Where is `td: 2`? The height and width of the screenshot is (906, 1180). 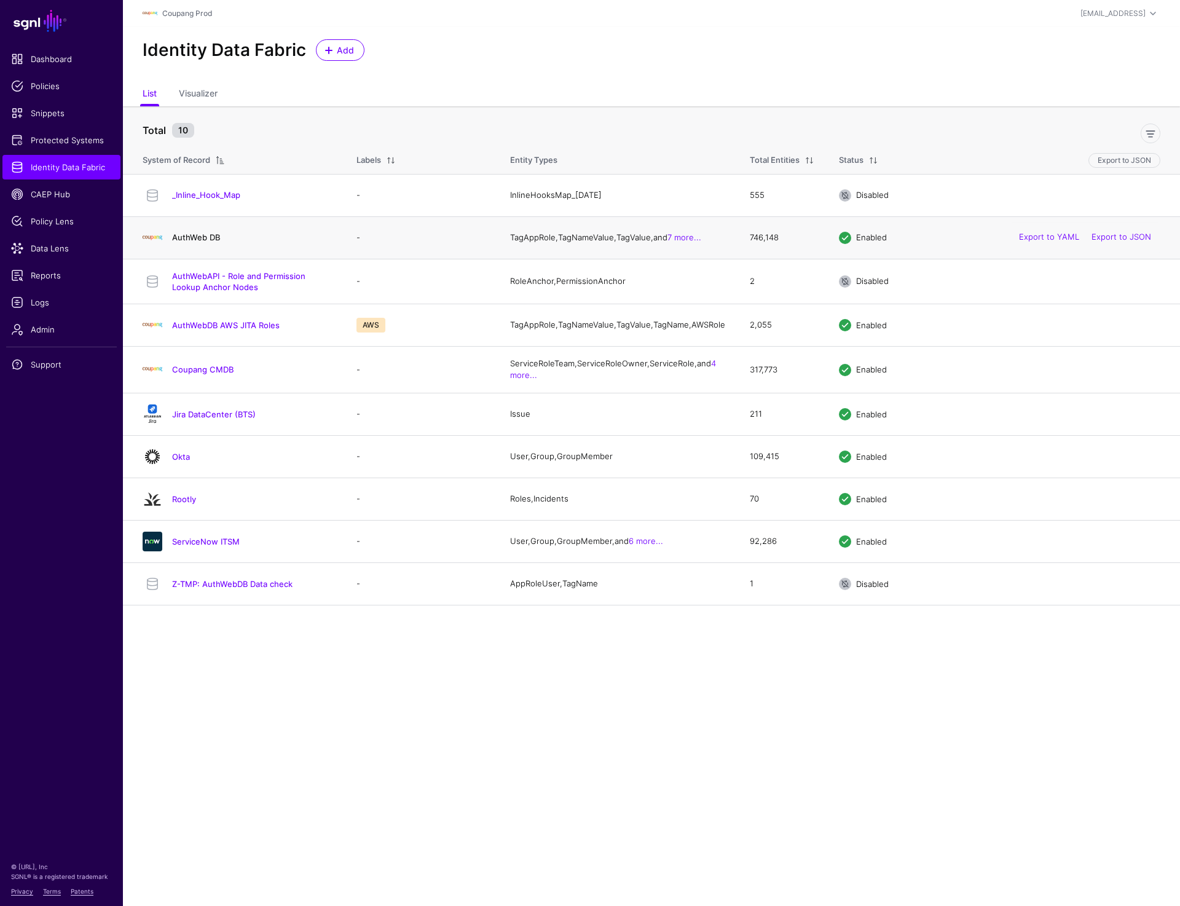 td: 2 is located at coordinates (782, 281).